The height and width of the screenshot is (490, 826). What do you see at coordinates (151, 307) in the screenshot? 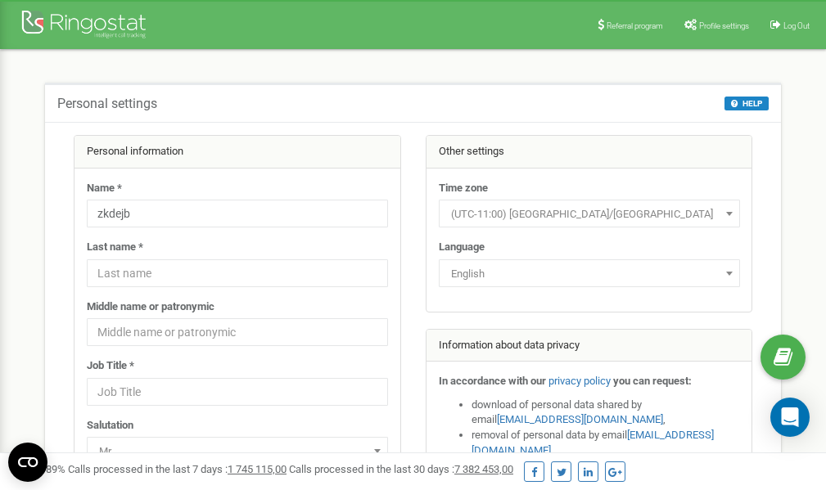
I see `label: Middle name or patronymic` at bounding box center [151, 307].